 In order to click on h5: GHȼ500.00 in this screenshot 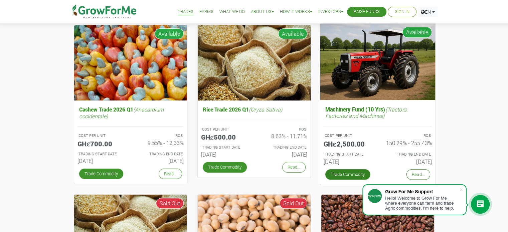, I will do `click(225, 137)`.